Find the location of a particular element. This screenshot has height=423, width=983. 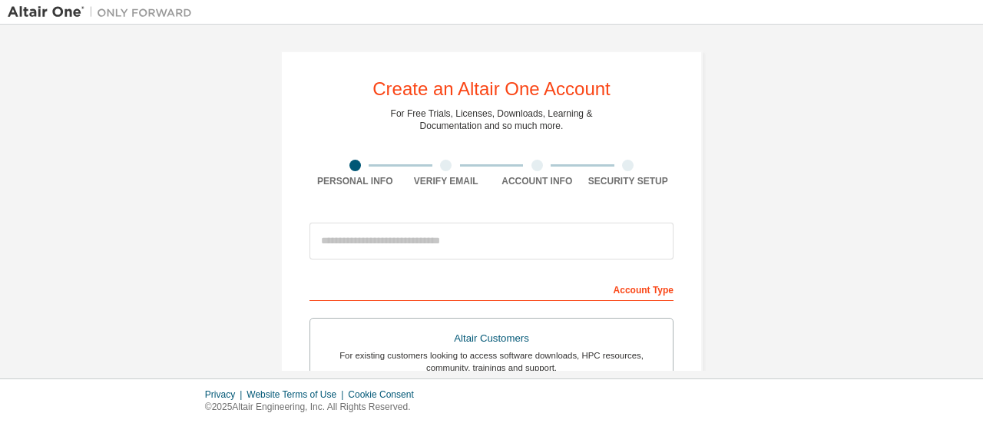

div: Account Type is located at coordinates (491, 289).